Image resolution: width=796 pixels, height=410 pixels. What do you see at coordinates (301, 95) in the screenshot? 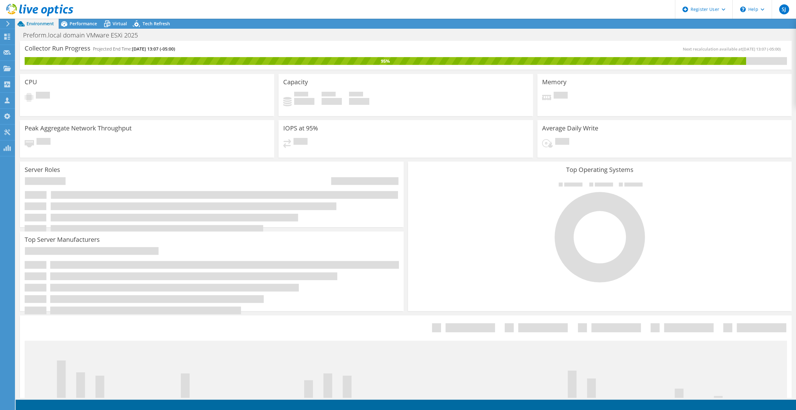
I see `span: Used` at bounding box center [301, 95].